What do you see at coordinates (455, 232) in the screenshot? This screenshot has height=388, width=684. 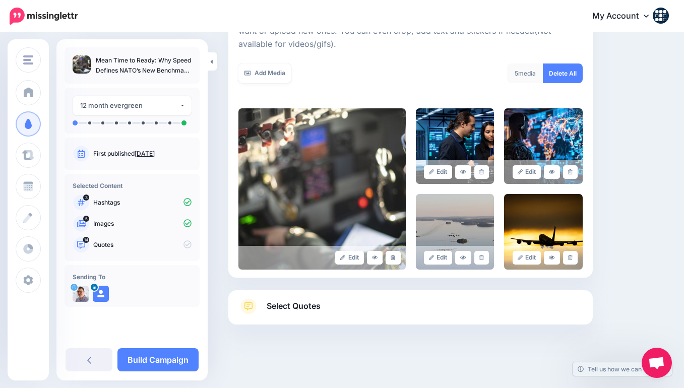 I see `img: 685daba9f70eb87acecf54fb456ef4b1_large.jpg` at bounding box center [455, 232].